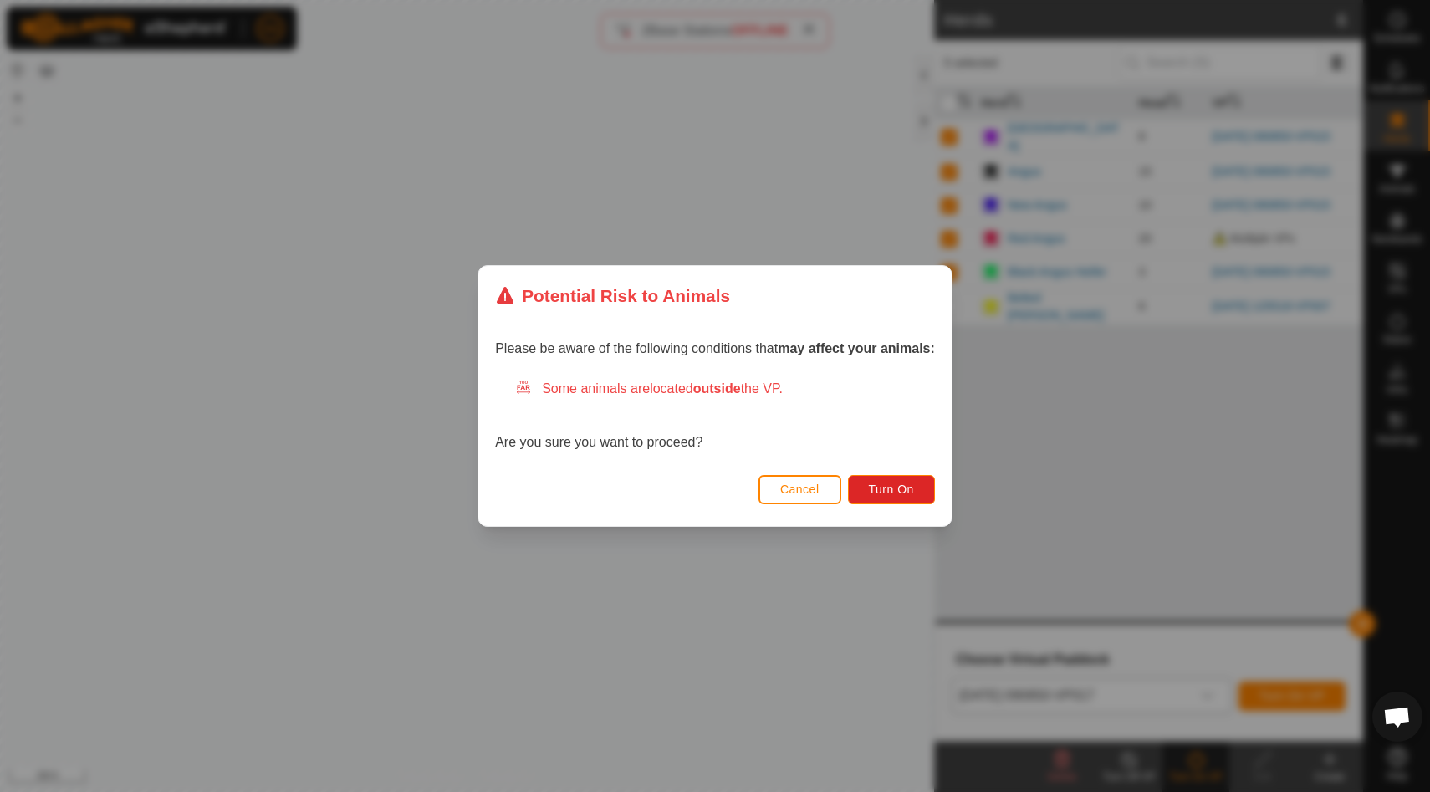 The image size is (1430, 792). I want to click on div: Are you sure you want to proceed?, so click(715, 416).